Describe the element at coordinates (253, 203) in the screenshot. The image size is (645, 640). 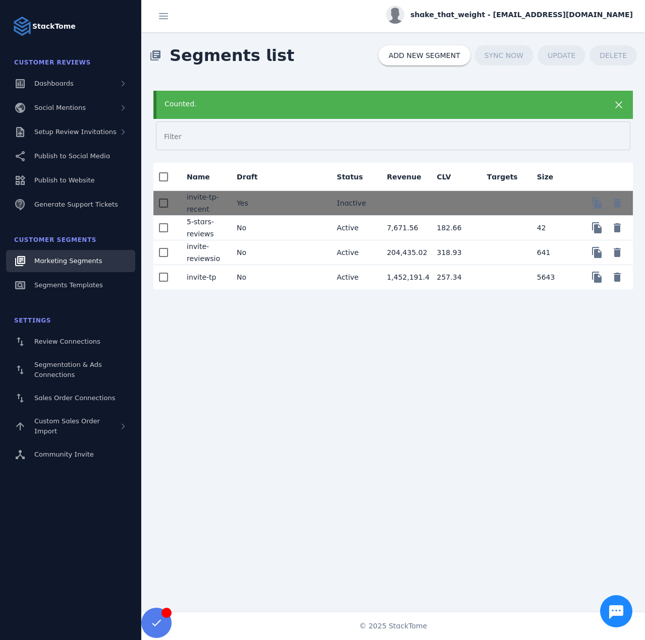
I see `mat-cell: Yes` at that location.